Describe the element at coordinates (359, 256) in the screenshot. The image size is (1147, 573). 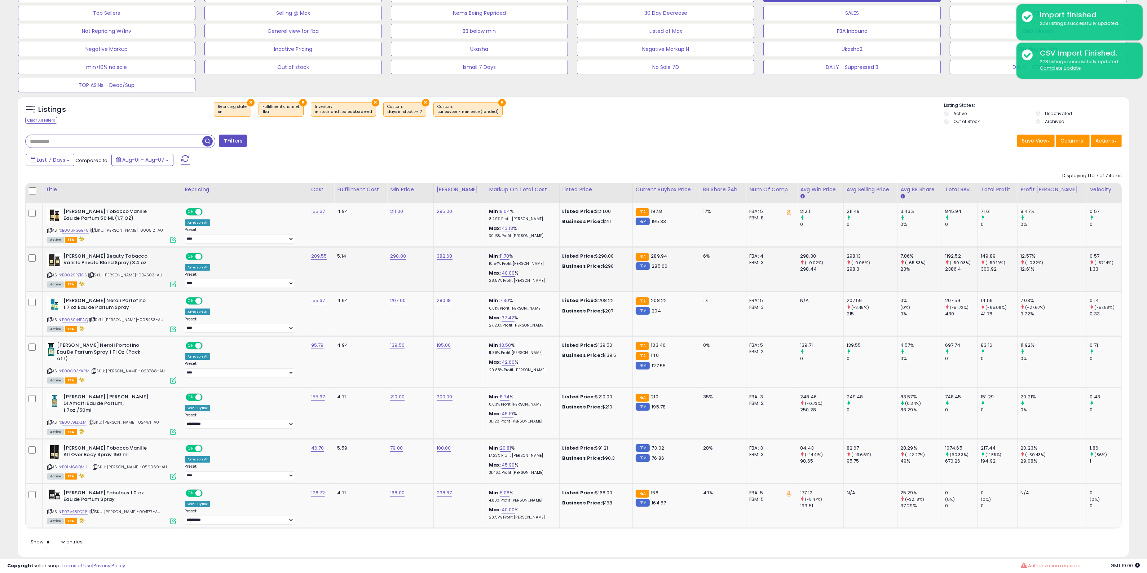
I see `div: 5.14` at that location.